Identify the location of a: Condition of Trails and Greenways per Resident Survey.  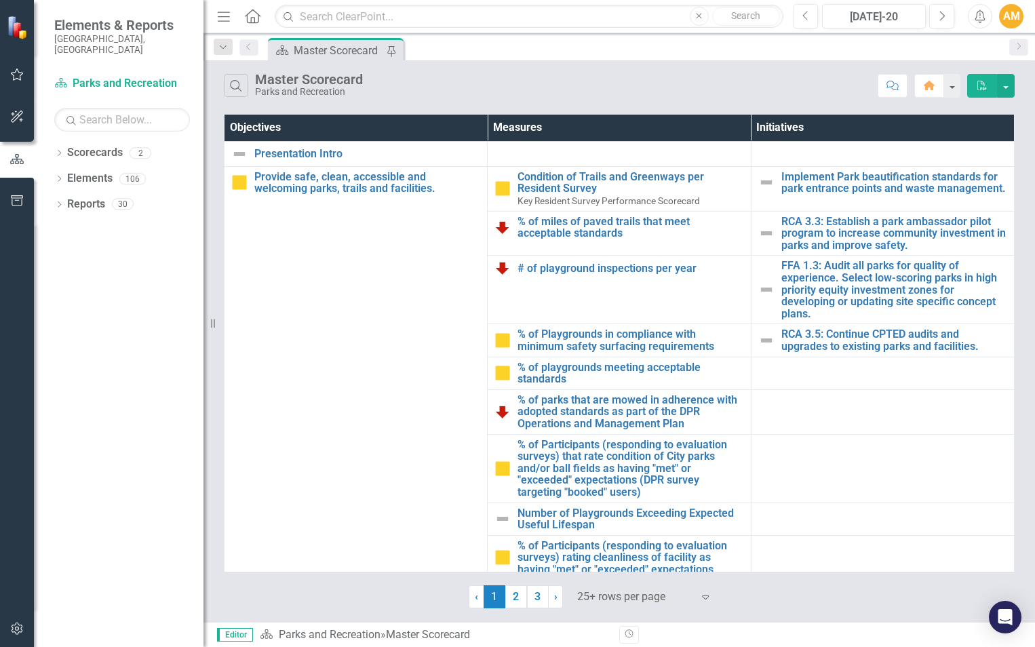
(630, 182).